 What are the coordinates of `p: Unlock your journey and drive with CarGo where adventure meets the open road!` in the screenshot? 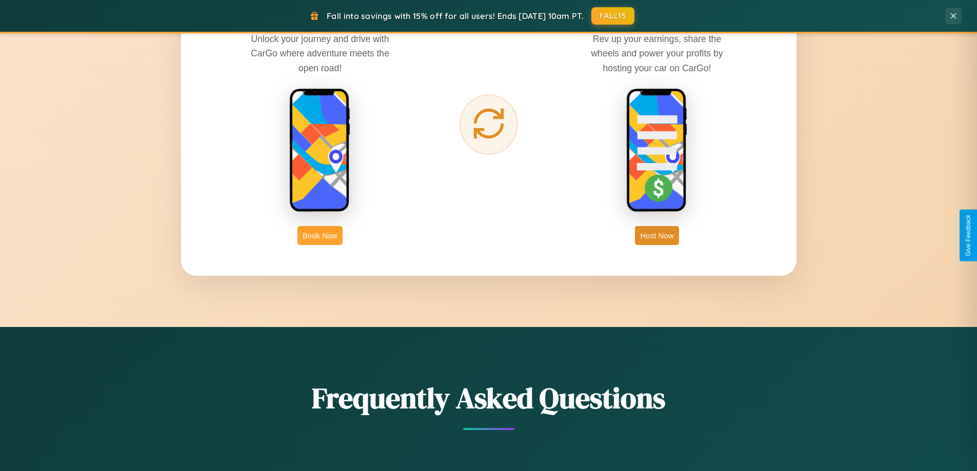 It's located at (320, 53).